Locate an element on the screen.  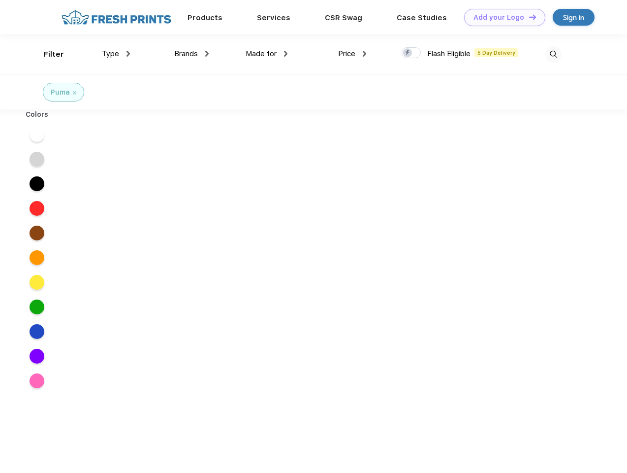
a: Services is located at coordinates (274, 18).